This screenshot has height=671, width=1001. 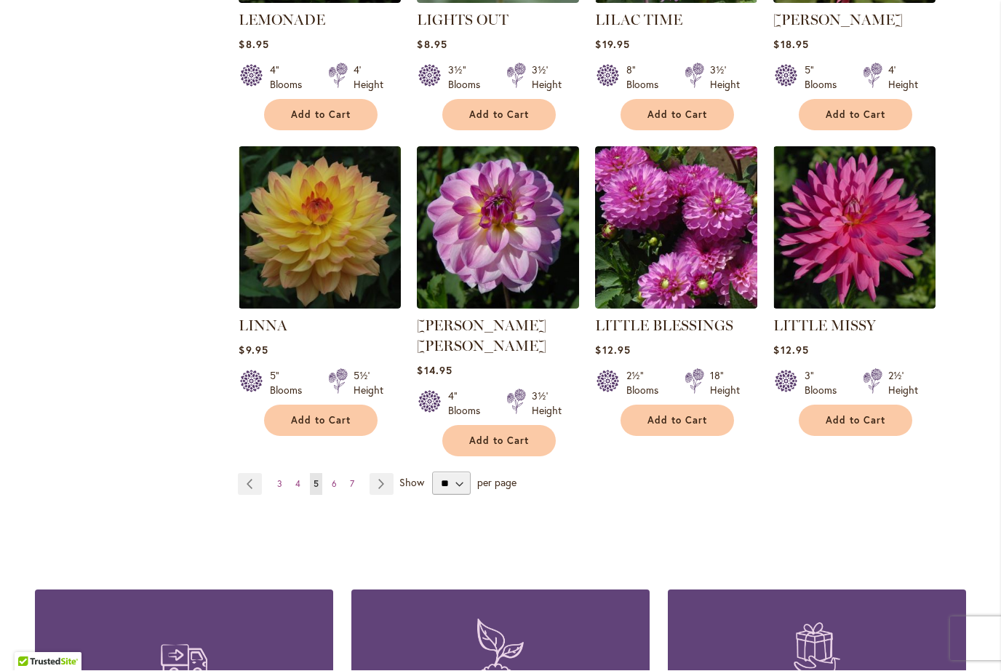 I want to click on span: per page, so click(x=497, y=482).